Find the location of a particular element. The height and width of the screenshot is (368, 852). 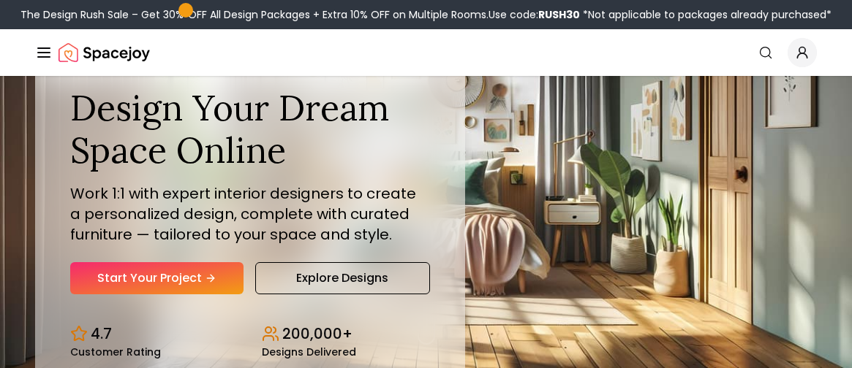

small: Designs Delivered is located at coordinates (309, 352).